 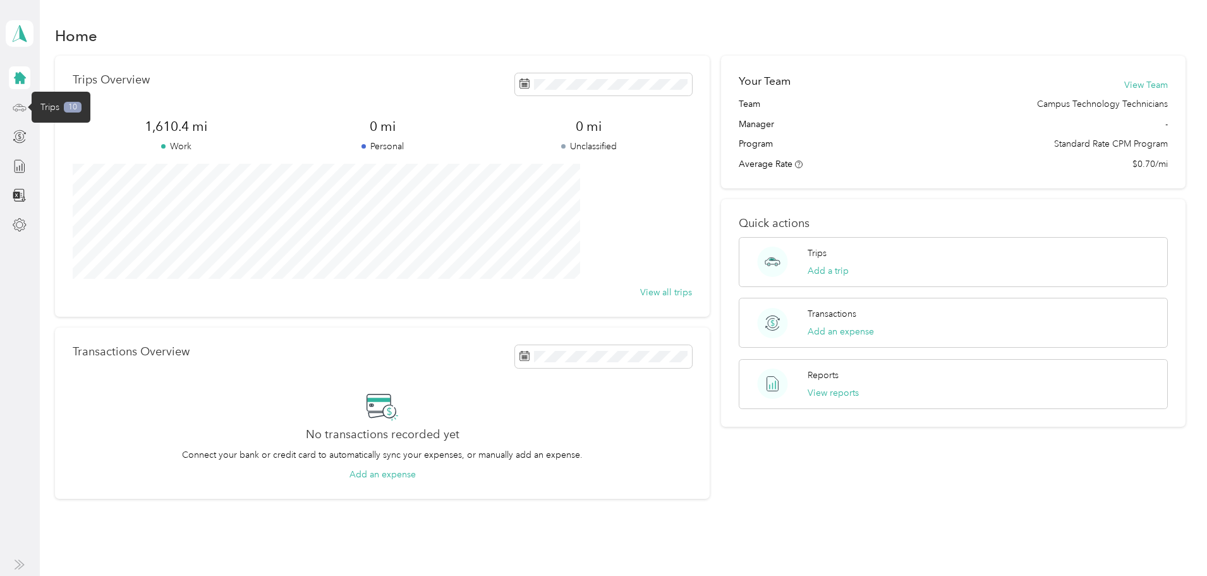 What do you see at coordinates (176, 146) in the screenshot?
I see `p: Work` at bounding box center [176, 146].